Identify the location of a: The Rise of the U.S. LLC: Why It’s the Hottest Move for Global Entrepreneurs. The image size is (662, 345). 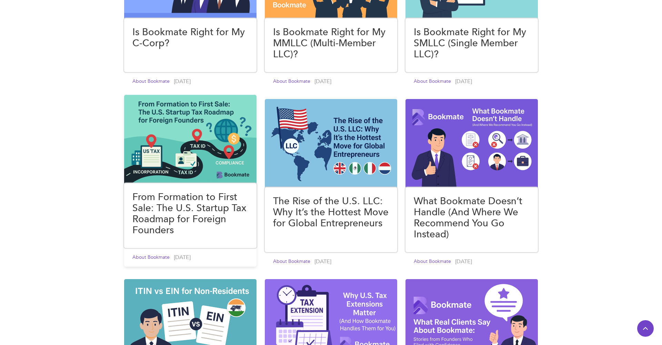
(331, 214).